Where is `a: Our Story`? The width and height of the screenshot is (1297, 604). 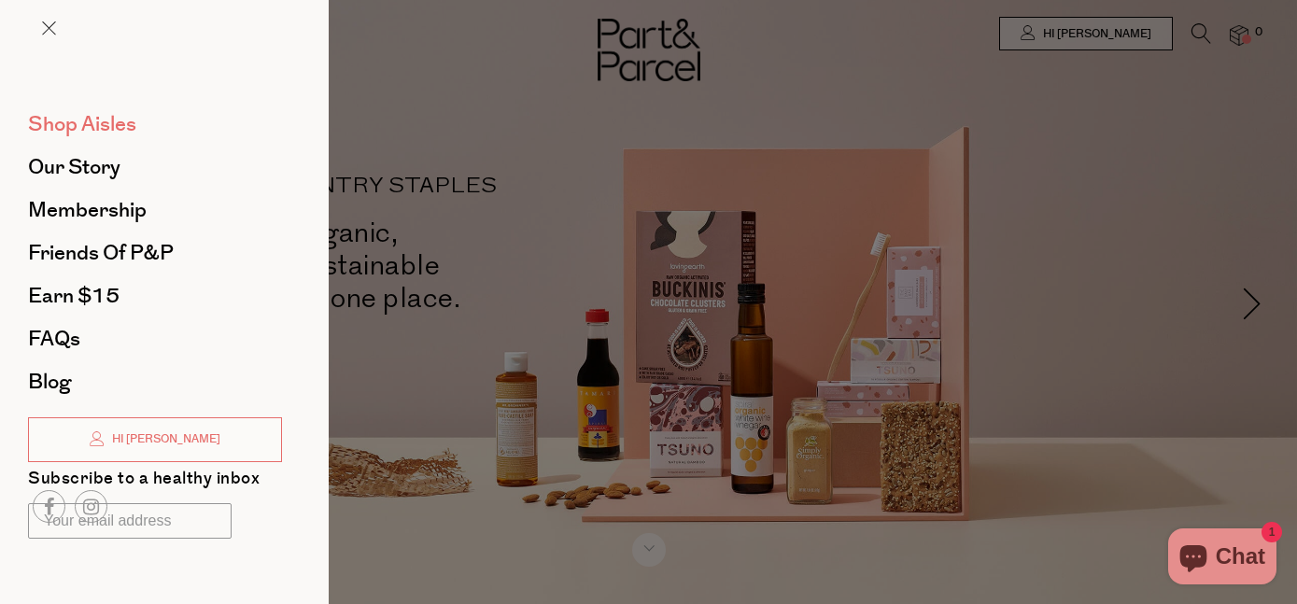
a: Our Story is located at coordinates (155, 167).